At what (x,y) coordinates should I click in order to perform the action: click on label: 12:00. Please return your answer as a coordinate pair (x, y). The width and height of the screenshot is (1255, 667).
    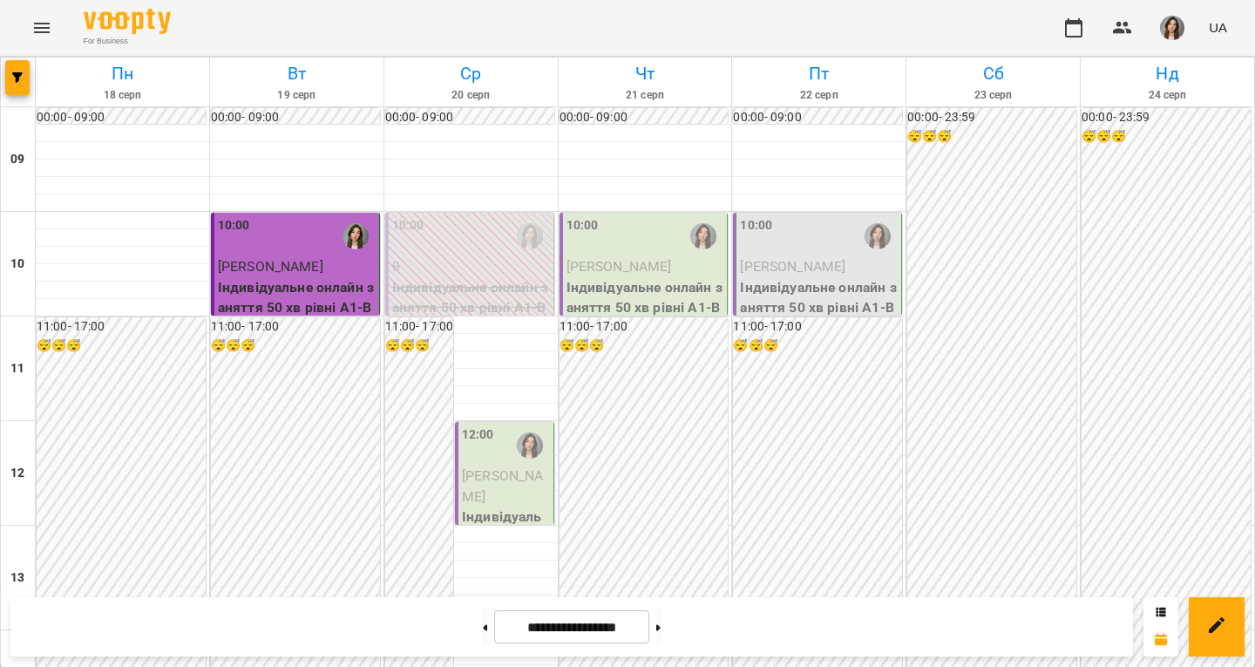
    Looking at the image, I should click on (478, 435).